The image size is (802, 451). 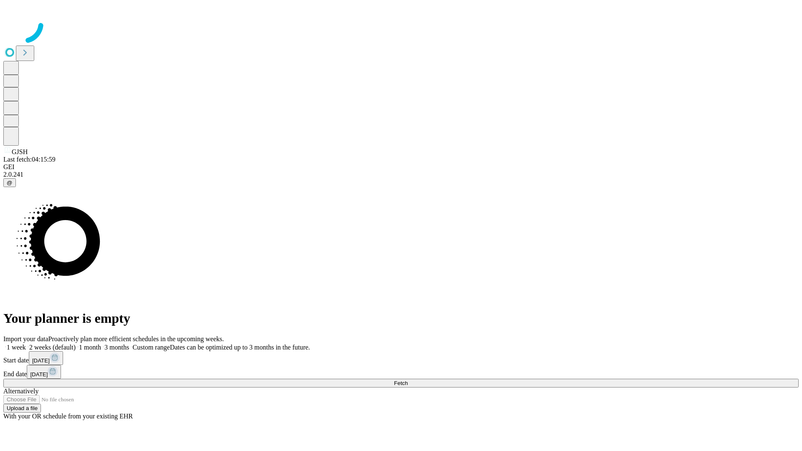 I want to click on h1: Your planner is empty, so click(x=401, y=318).